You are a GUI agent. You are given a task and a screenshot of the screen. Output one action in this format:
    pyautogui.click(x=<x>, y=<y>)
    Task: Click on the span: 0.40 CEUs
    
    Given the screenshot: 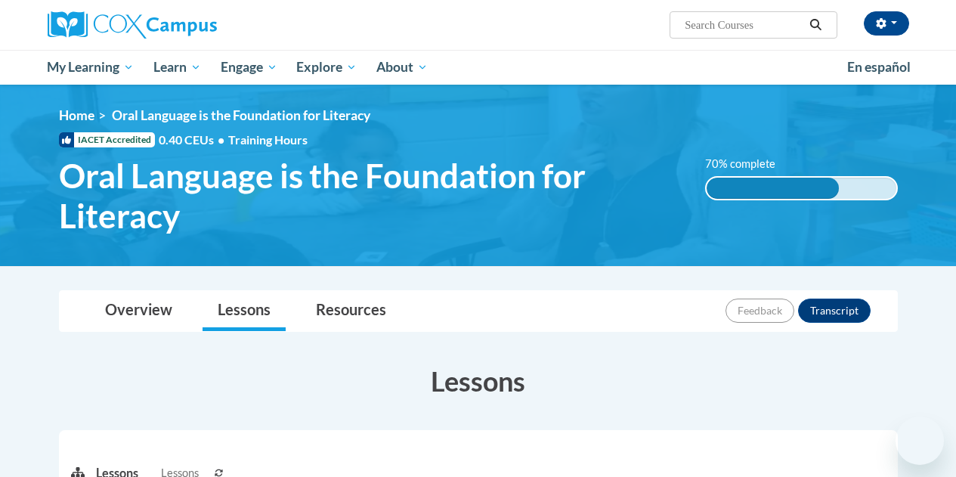 What is the action you would take?
    pyautogui.click(x=193, y=140)
    